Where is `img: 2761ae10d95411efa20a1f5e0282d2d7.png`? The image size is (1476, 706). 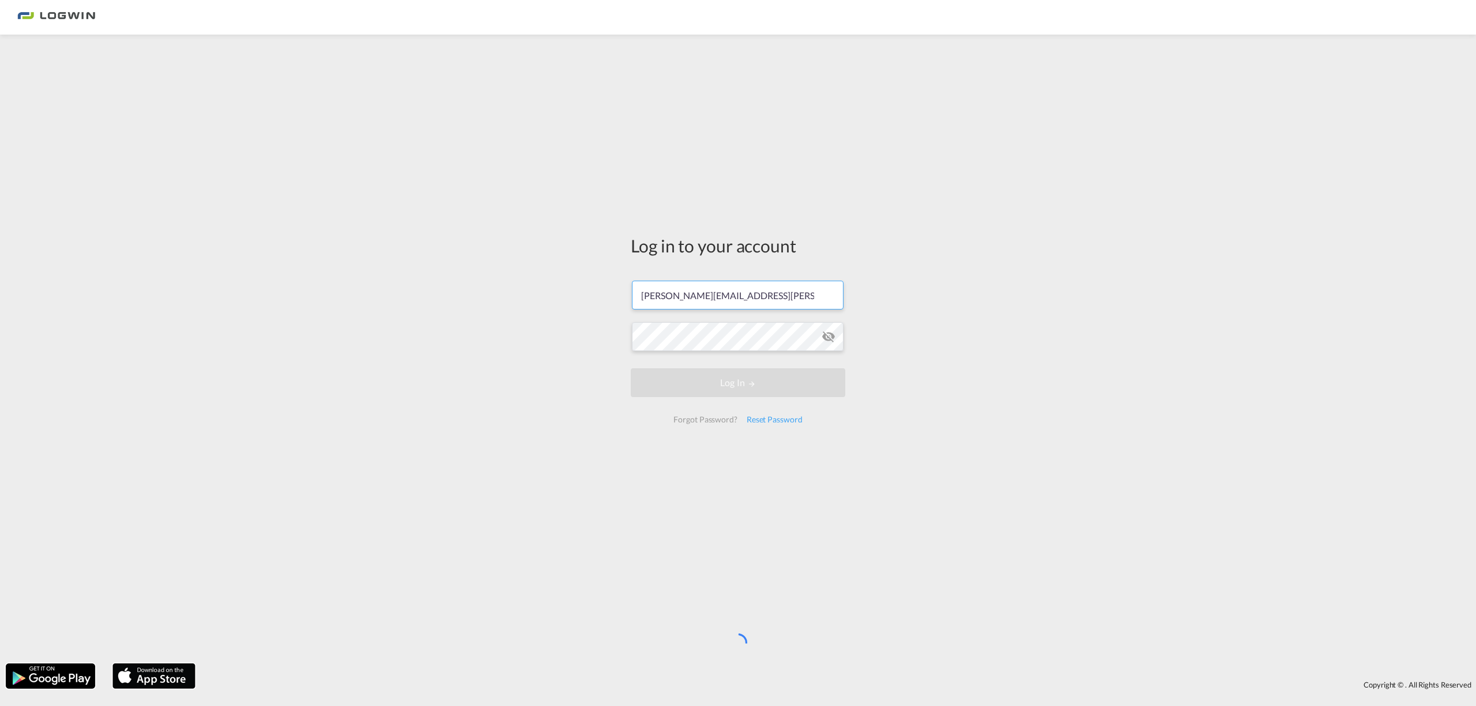 img: 2761ae10d95411efa20a1f5e0282d2d7.png is located at coordinates (56, 17).